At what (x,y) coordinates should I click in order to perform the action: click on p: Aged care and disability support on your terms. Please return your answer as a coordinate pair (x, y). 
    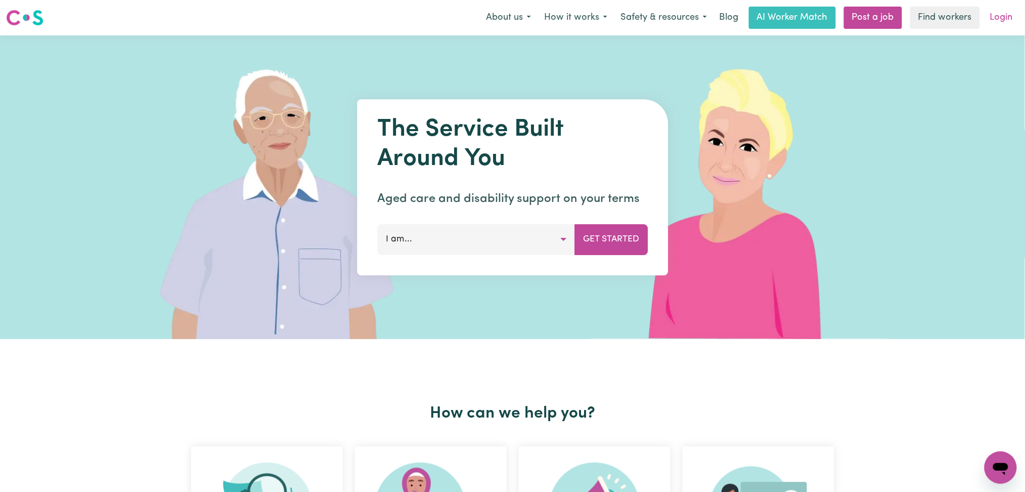
    Looking at the image, I should click on (512, 199).